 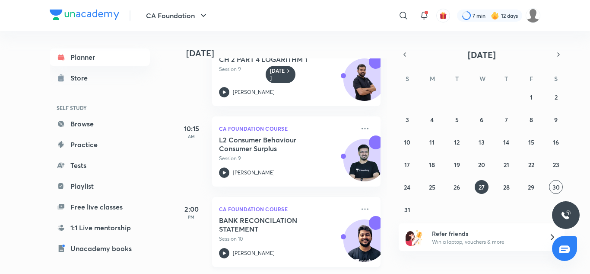 What do you see at coordinates (457, 164) in the screenshot?
I see `abbr: August 19, 2025` at bounding box center [457, 164].